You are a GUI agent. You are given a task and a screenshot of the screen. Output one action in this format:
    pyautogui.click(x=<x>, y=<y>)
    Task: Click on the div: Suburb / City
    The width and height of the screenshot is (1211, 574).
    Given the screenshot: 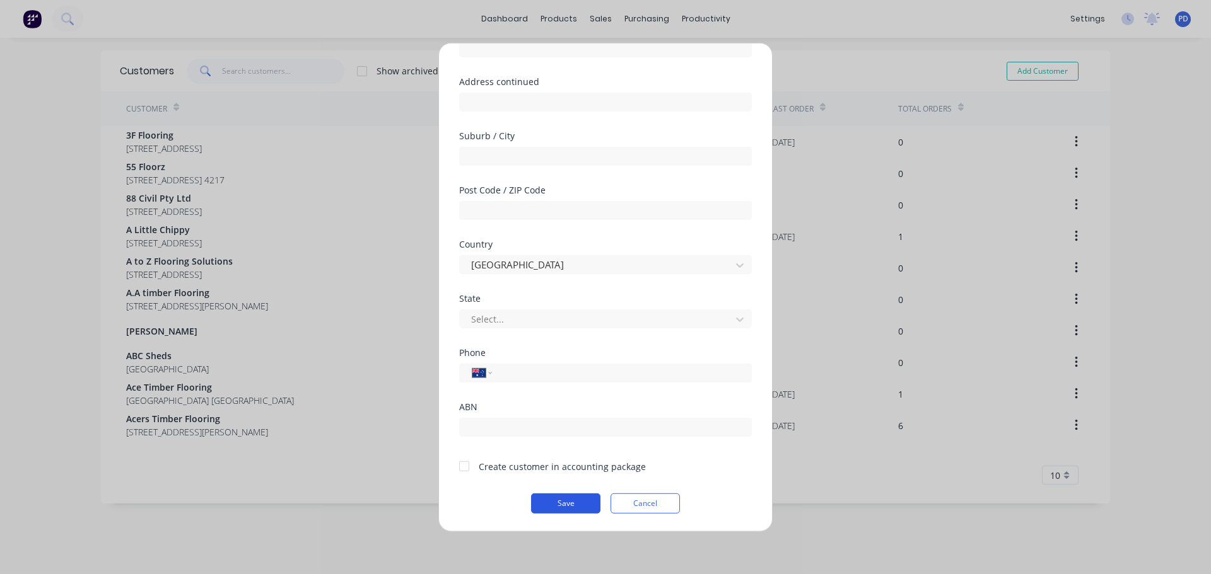 What is the action you would take?
    pyautogui.click(x=605, y=136)
    